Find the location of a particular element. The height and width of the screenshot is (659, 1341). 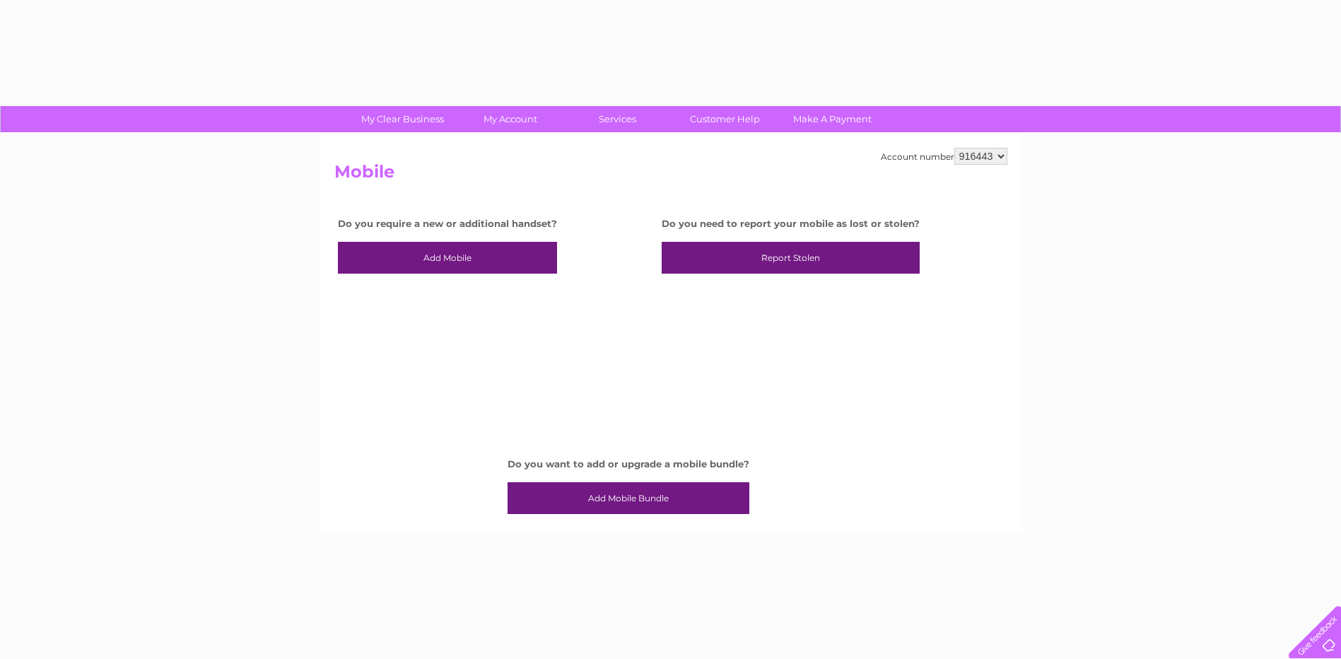

a: Report Stolen is located at coordinates (790, 258).